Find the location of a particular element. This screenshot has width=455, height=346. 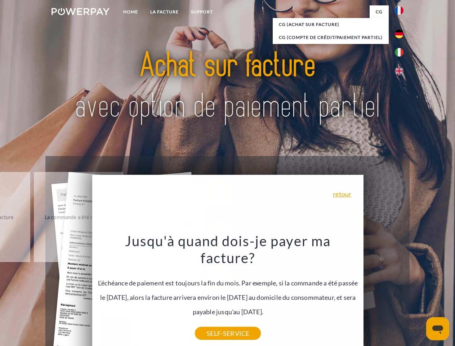

a: Support is located at coordinates (202, 12).